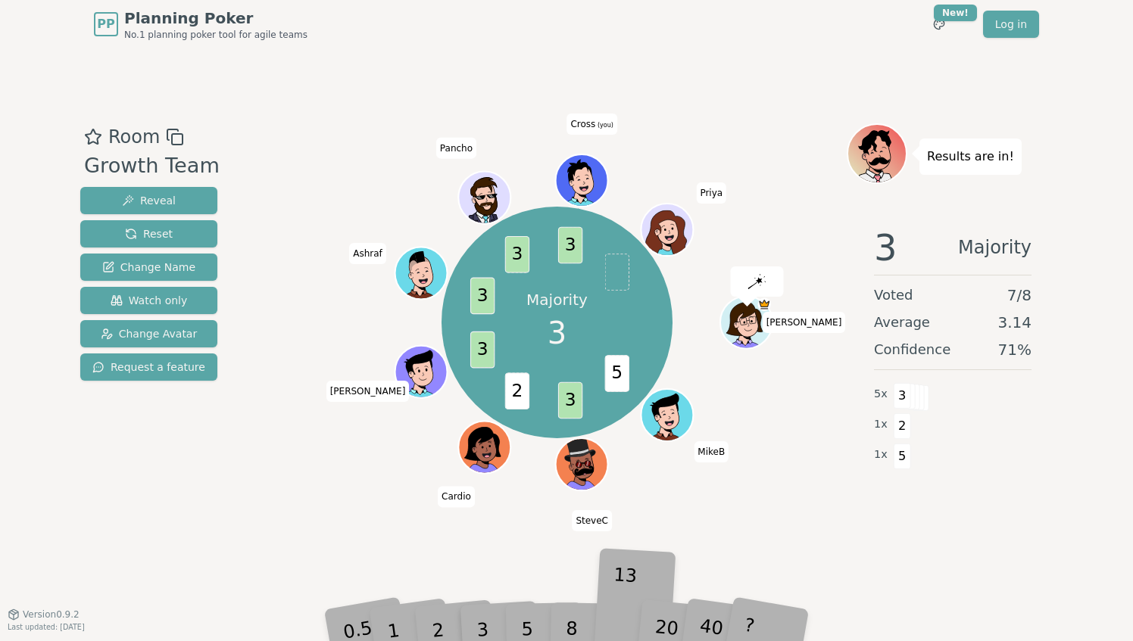 The image size is (1133, 641). I want to click on span: Change Avatar, so click(149, 334).